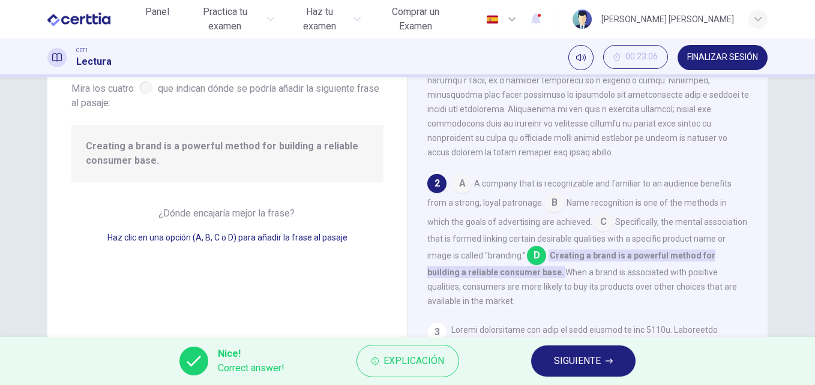 The width and height of the screenshot is (815, 385). What do you see at coordinates (408, 361) in the screenshot?
I see `button: Explicación` at bounding box center [408, 361].